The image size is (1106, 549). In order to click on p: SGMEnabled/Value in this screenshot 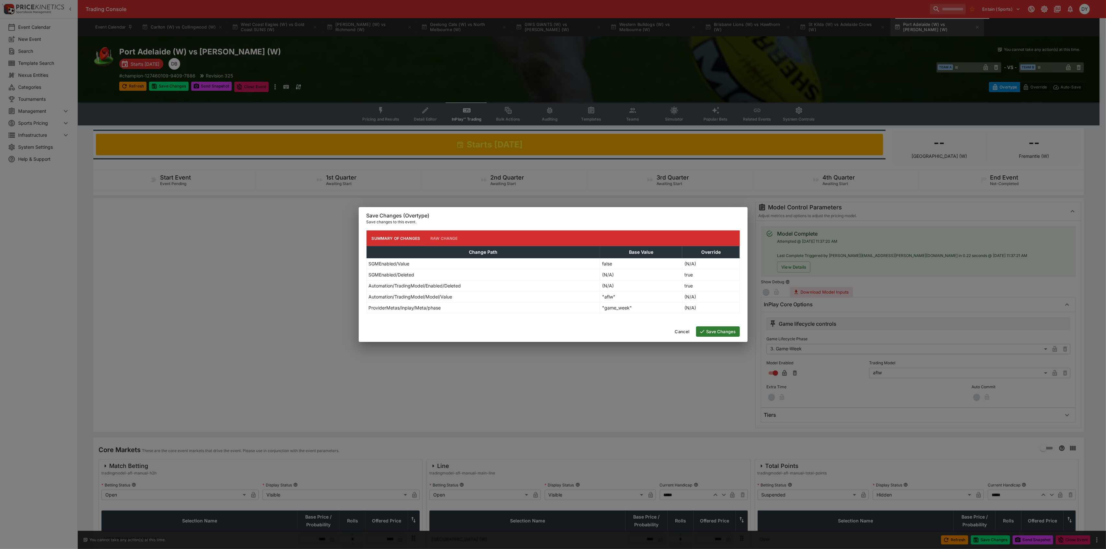, I will do `click(389, 263)`.